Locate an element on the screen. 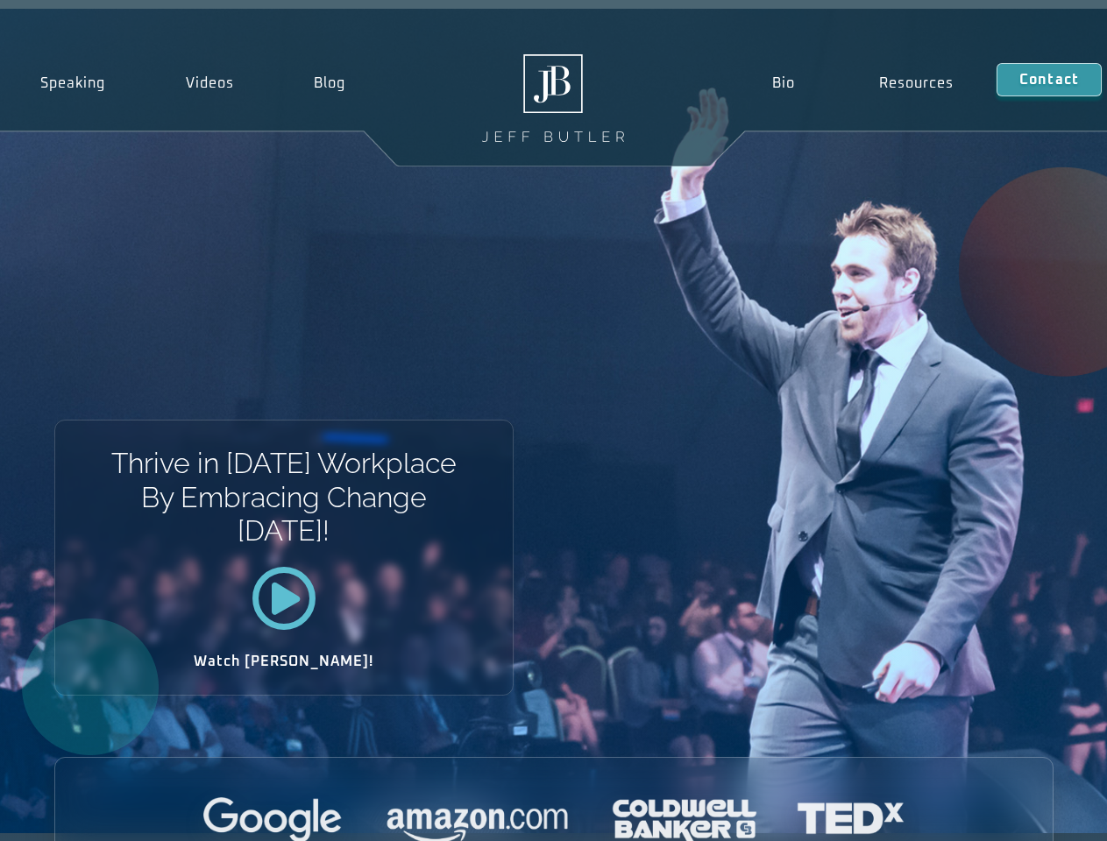  nav: Menu is located at coordinates (862, 83).